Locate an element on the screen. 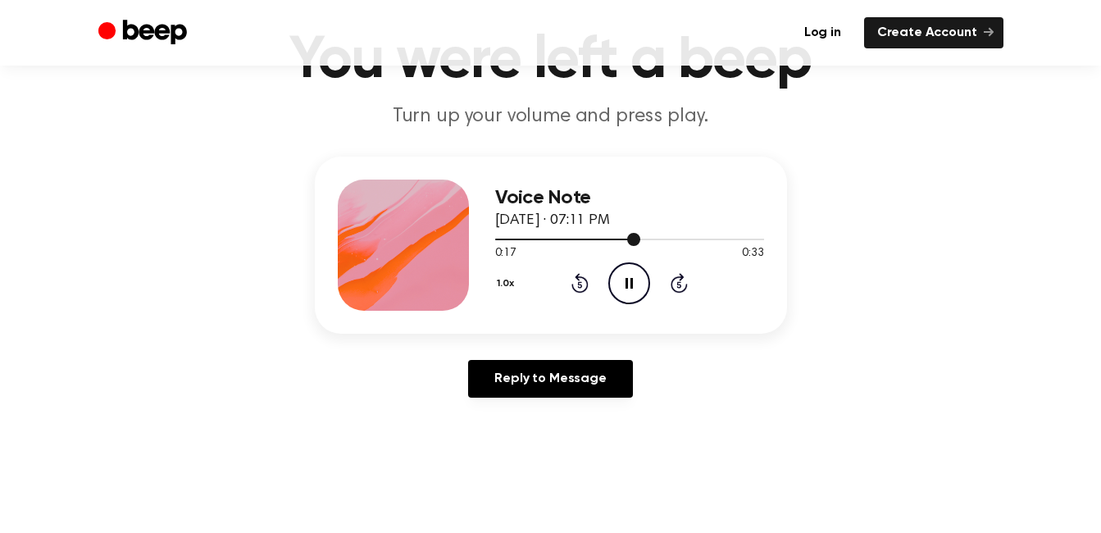  p: Turn up your volume and press play. is located at coordinates (551, 116).